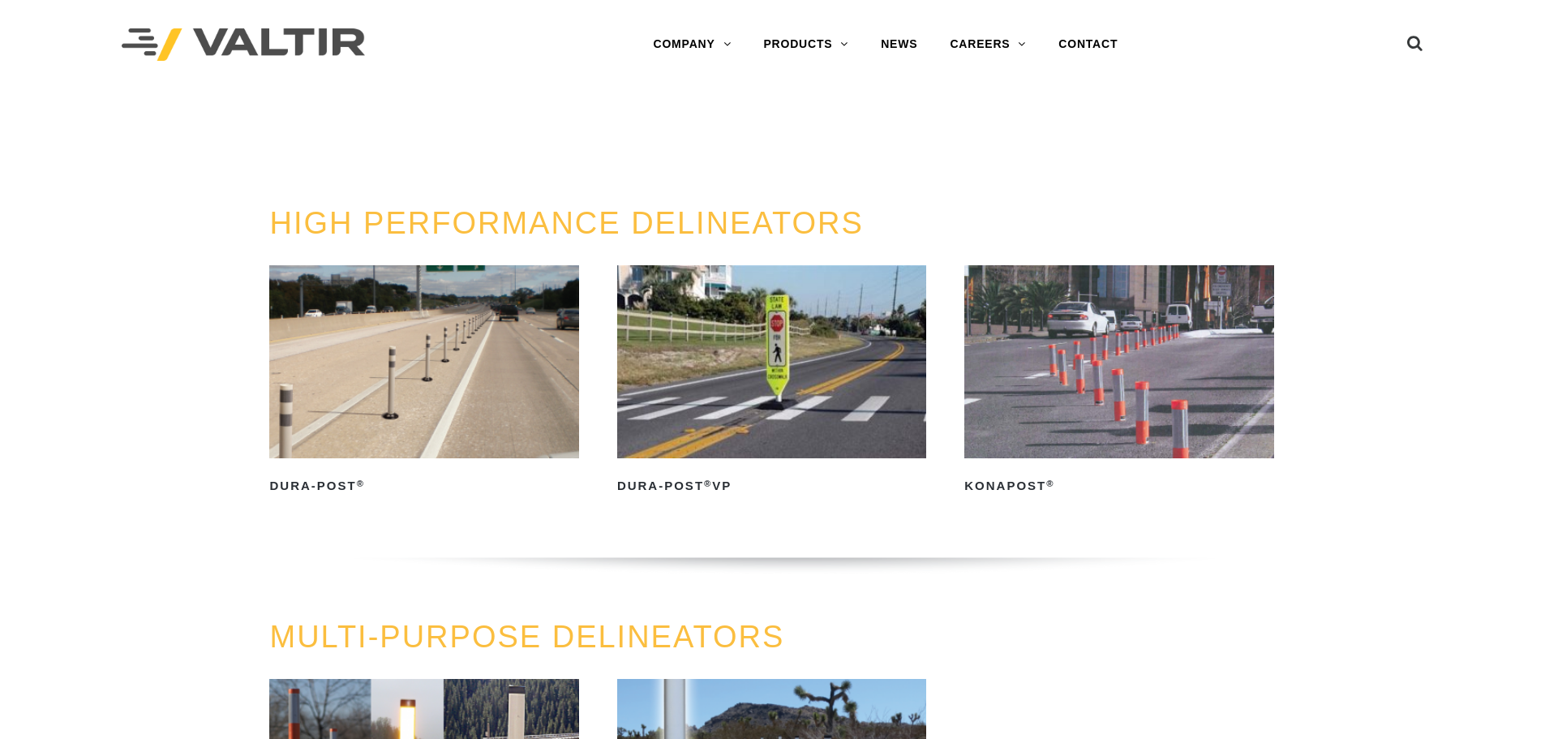 The image size is (1545, 739). What do you see at coordinates (771, 382) in the screenshot?
I see `a: Dura-Post®VP` at bounding box center [771, 382].